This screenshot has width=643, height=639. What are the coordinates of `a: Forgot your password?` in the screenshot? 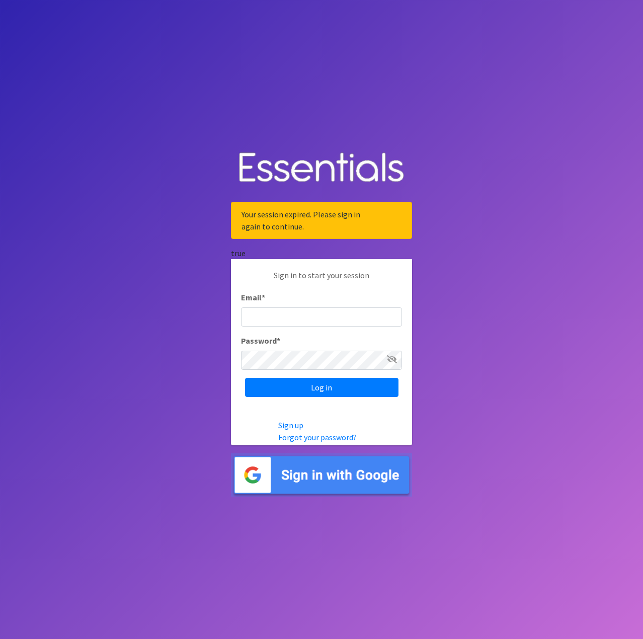 It's located at (317, 437).